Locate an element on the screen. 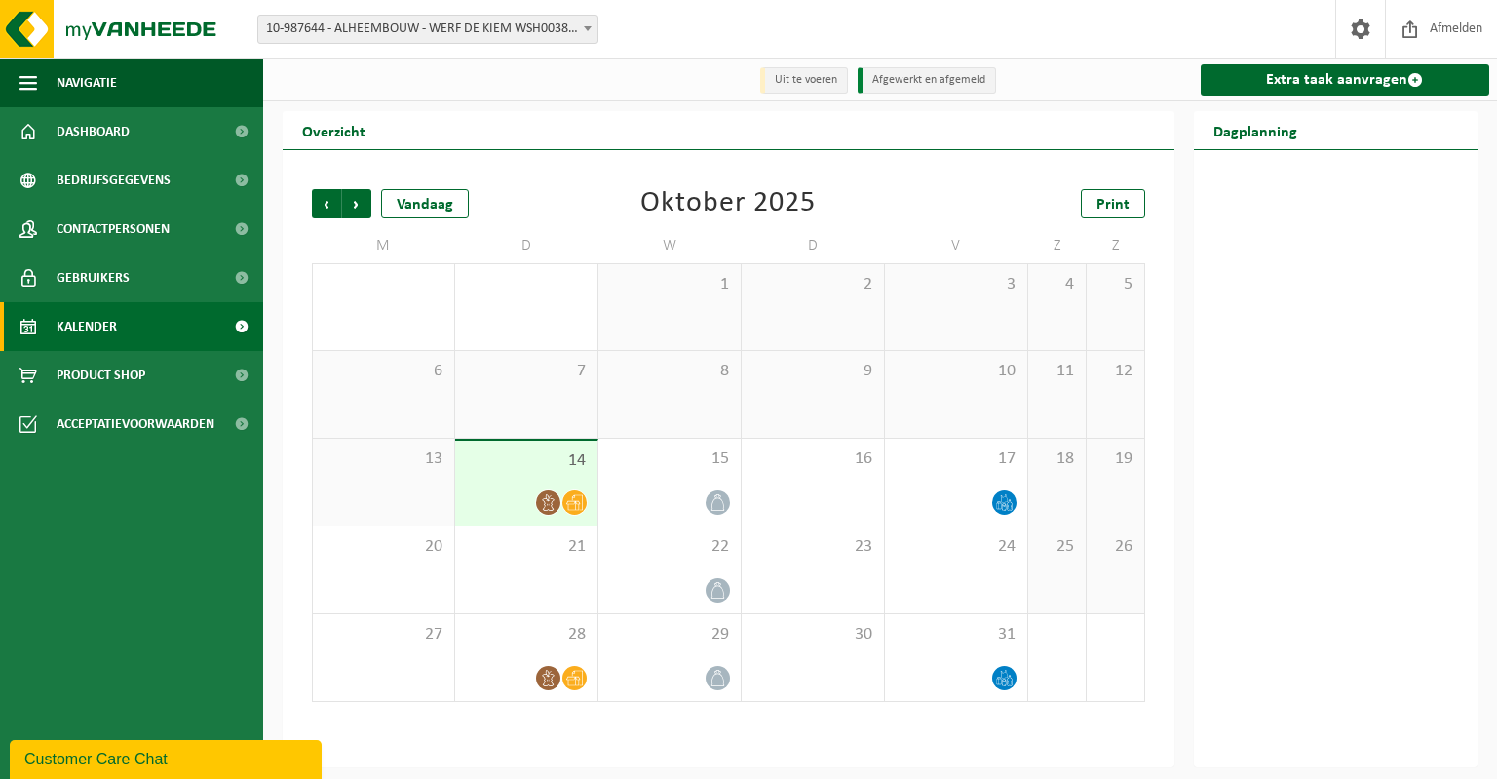 This screenshot has width=1497, height=779. span: 19 is located at coordinates (1115, 459).